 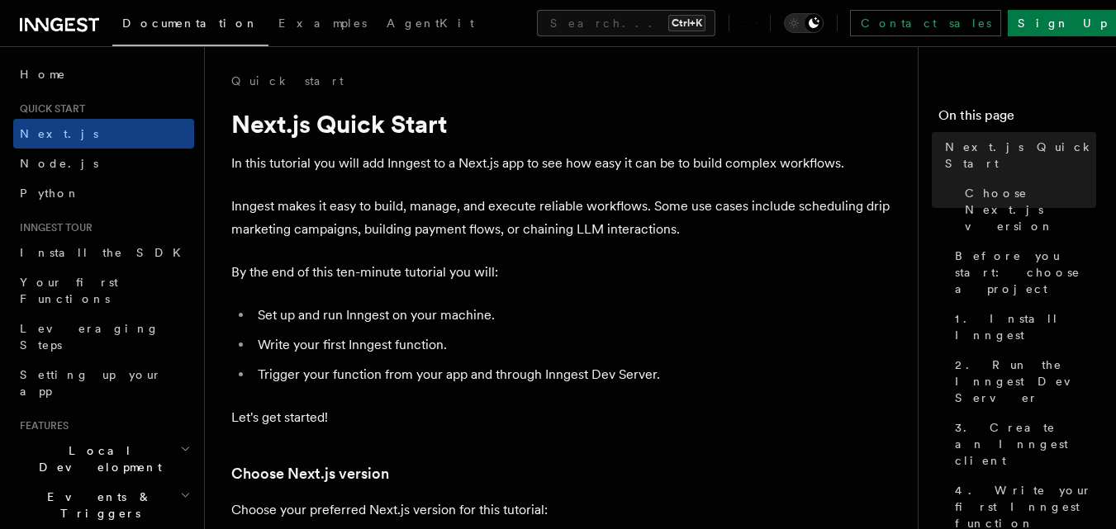 What do you see at coordinates (69, 291) in the screenshot?
I see `span: Your first Functions` at bounding box center [69, 291].